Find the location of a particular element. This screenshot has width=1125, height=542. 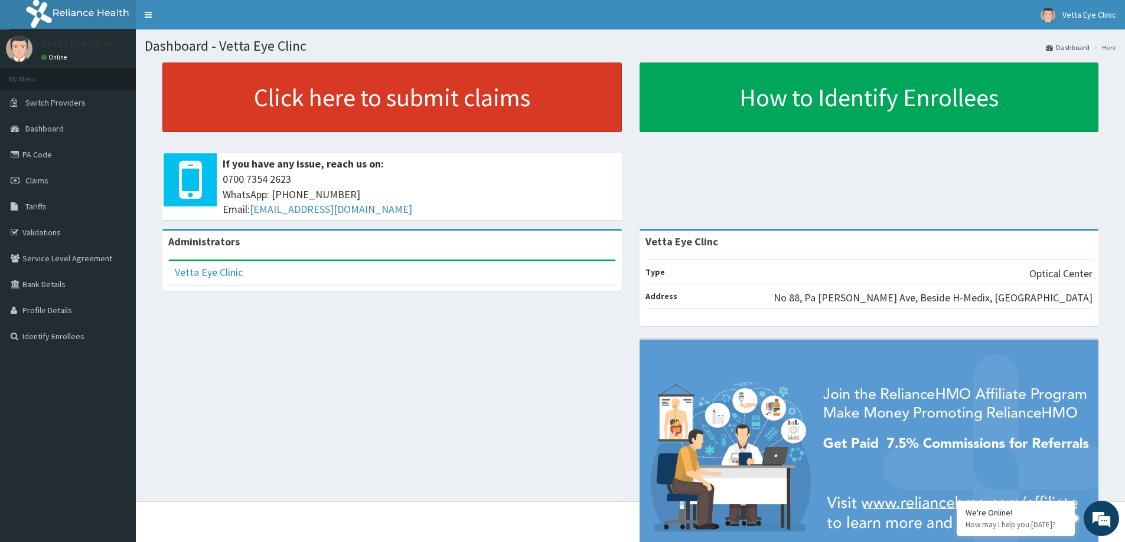

div: We're Online! is located at coordinates (1015, 513).